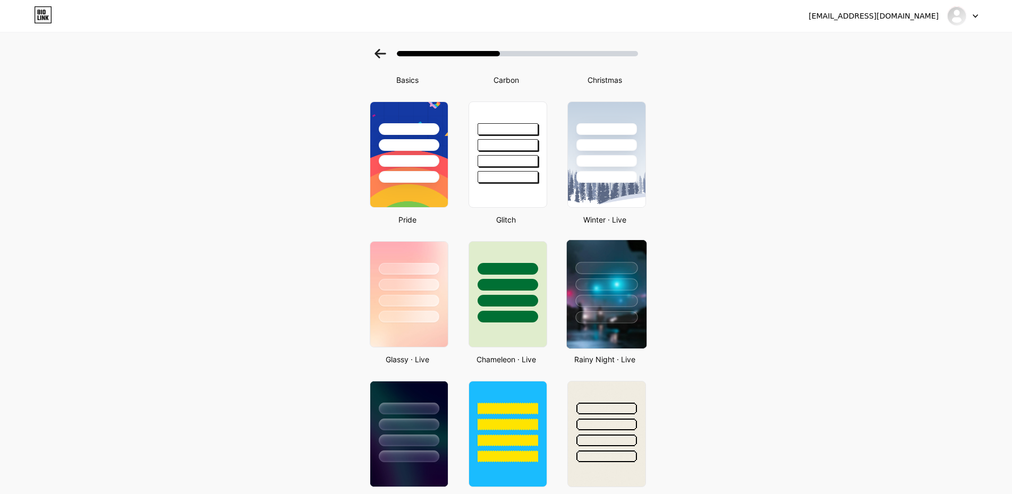  What do you see at coordinates (407, 359) in the screenshot?
I see `div: Glassy · Live` at bounding box center [407, 359].